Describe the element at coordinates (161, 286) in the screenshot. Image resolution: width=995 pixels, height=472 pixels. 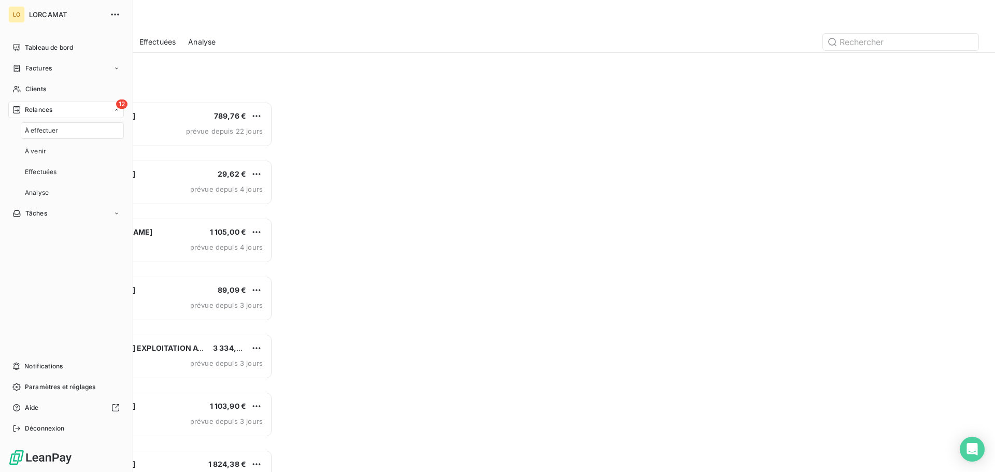
I see `div: grid` at that location.